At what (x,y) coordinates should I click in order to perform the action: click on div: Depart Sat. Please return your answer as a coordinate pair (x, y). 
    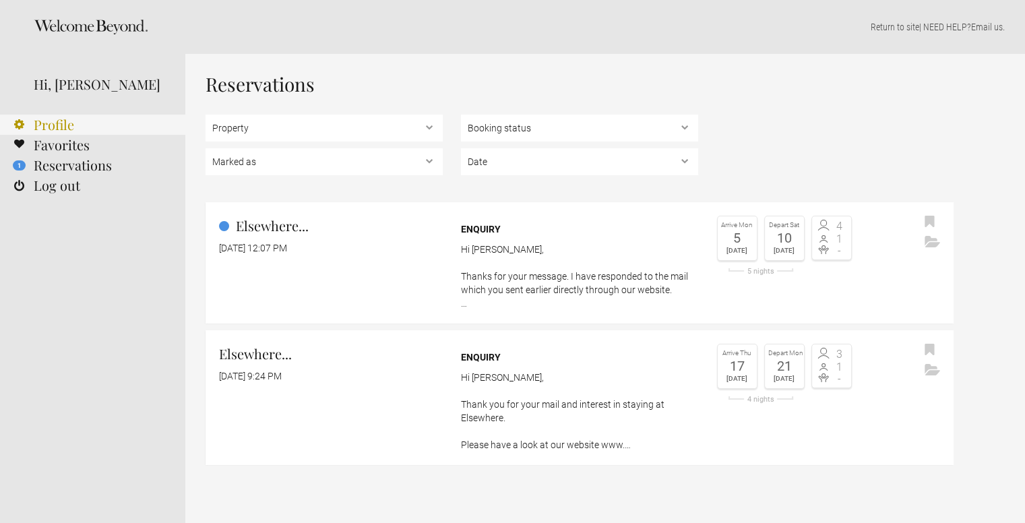
    Looking at the image, I should click on (784, 225).